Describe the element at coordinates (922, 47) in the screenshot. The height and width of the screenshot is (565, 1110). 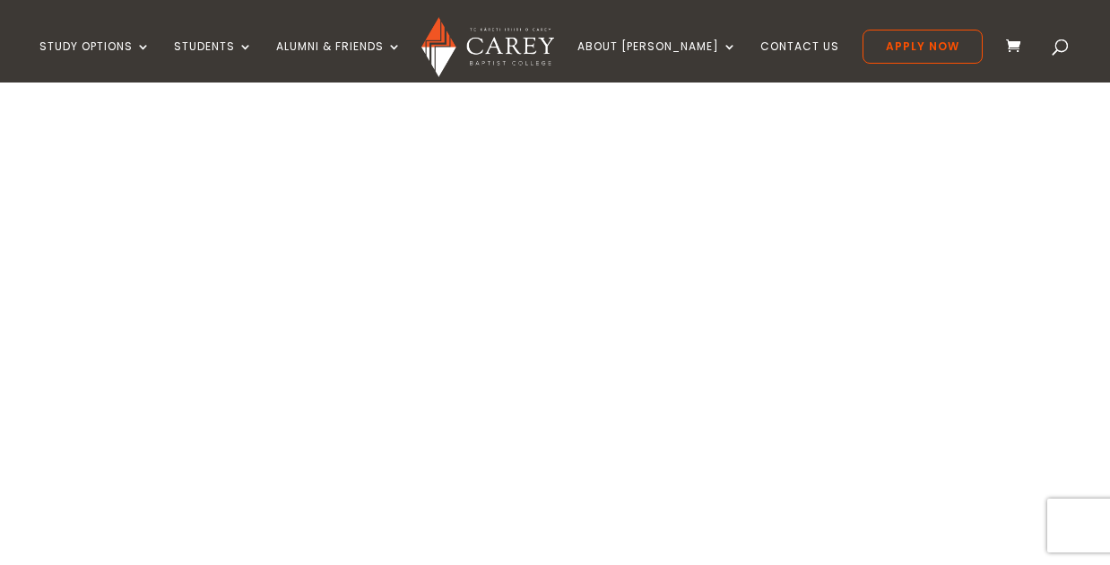
I see `a: Apply Now` at that location.